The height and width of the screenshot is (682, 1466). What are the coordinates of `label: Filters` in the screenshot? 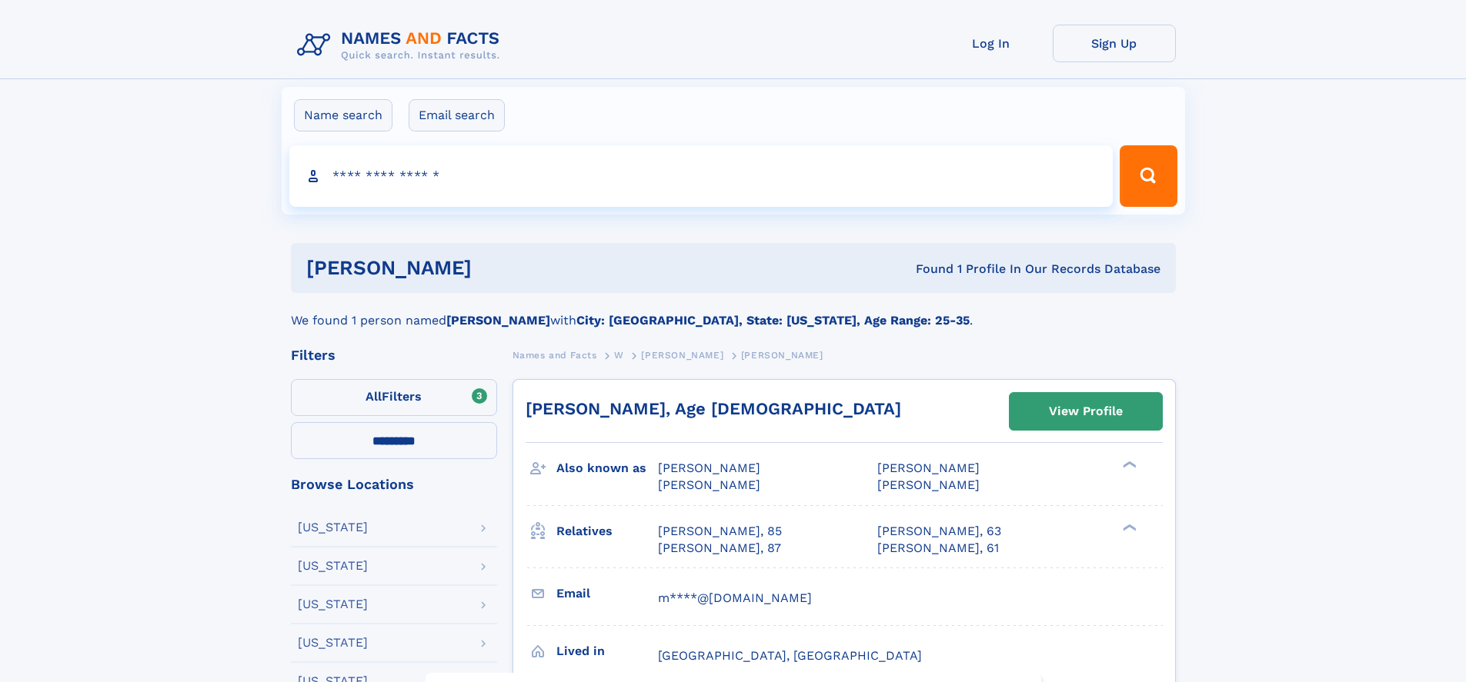 It's located at (394, 398).